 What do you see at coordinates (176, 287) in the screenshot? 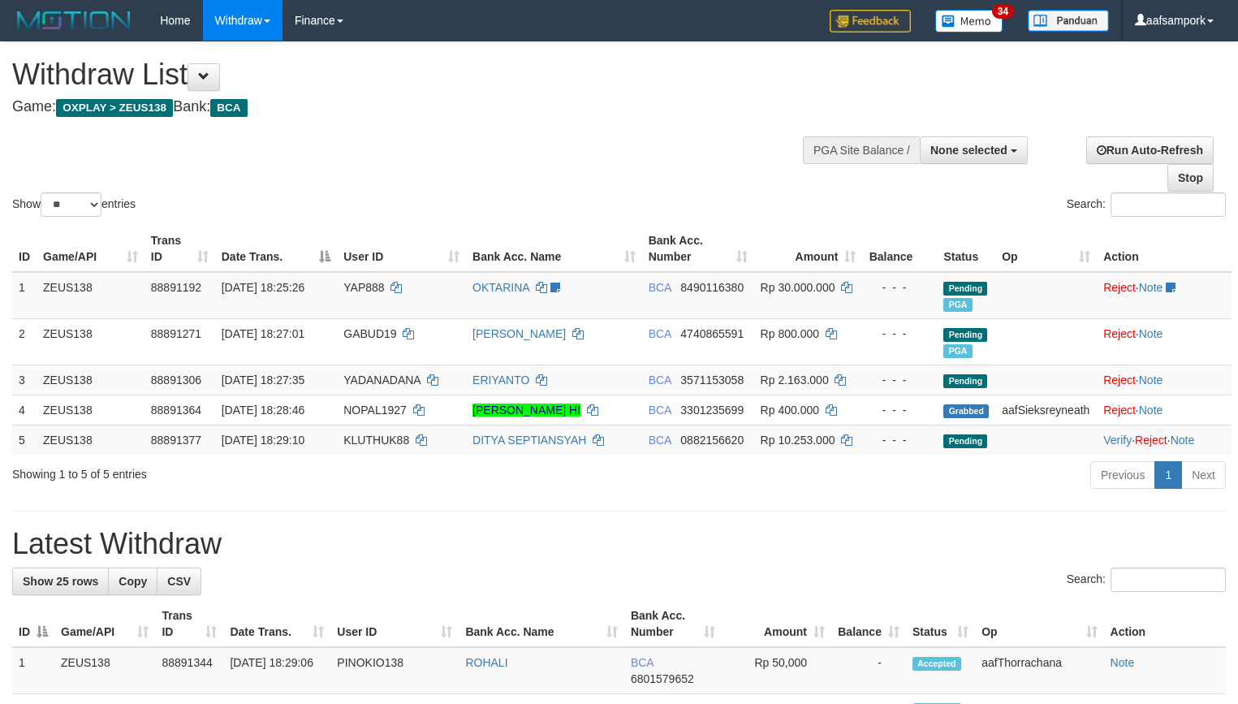
I see `span: 88891192` at bounding box center [176, 287].